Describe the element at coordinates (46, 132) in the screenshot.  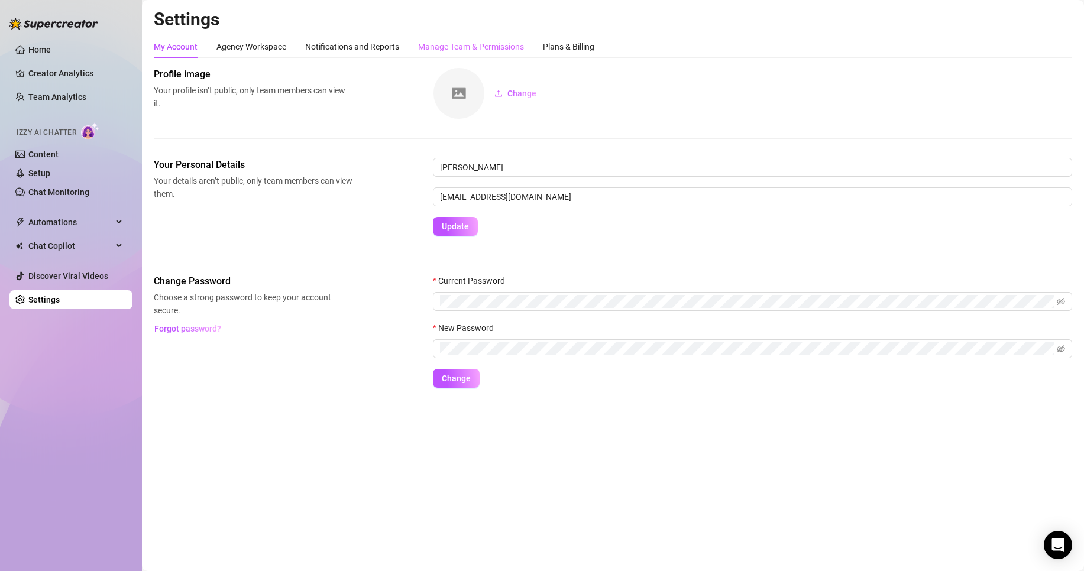
I see `span: Izzy AI Chatter` at that location.